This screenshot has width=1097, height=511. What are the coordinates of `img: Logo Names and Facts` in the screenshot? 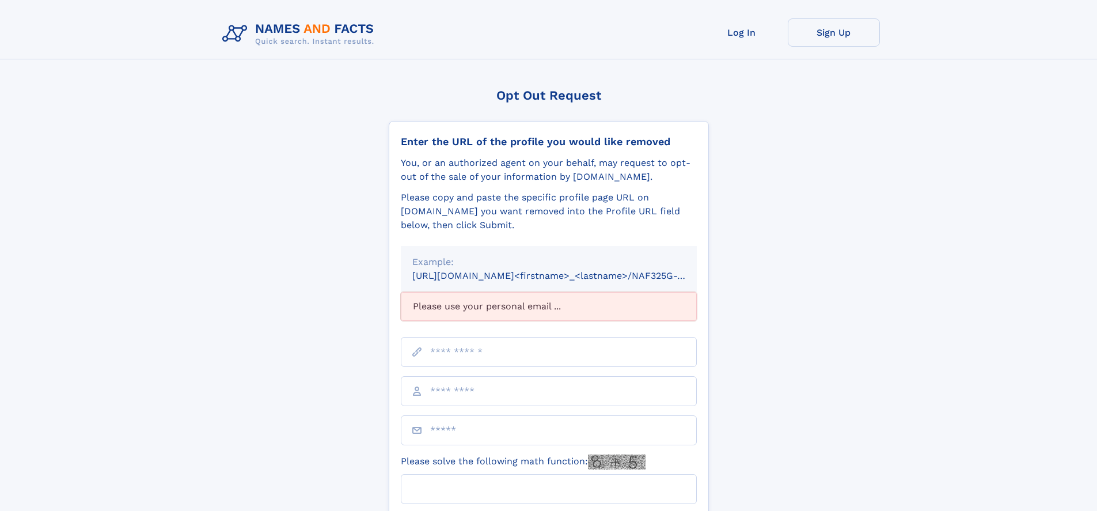 It's located at (300, 34).